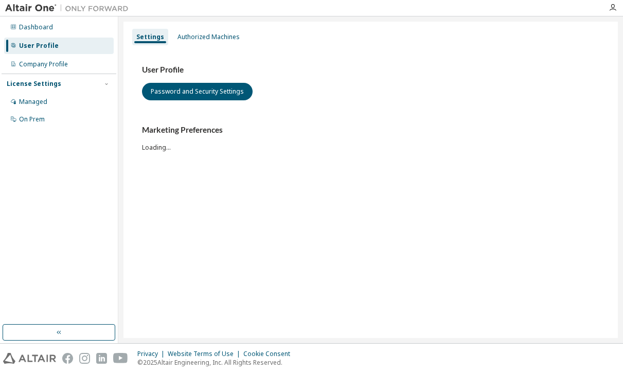  What do you see at coordinates (101, 358) in the screenshot?
I see `img: linkedin.svg` at bounding box center [101, 358].